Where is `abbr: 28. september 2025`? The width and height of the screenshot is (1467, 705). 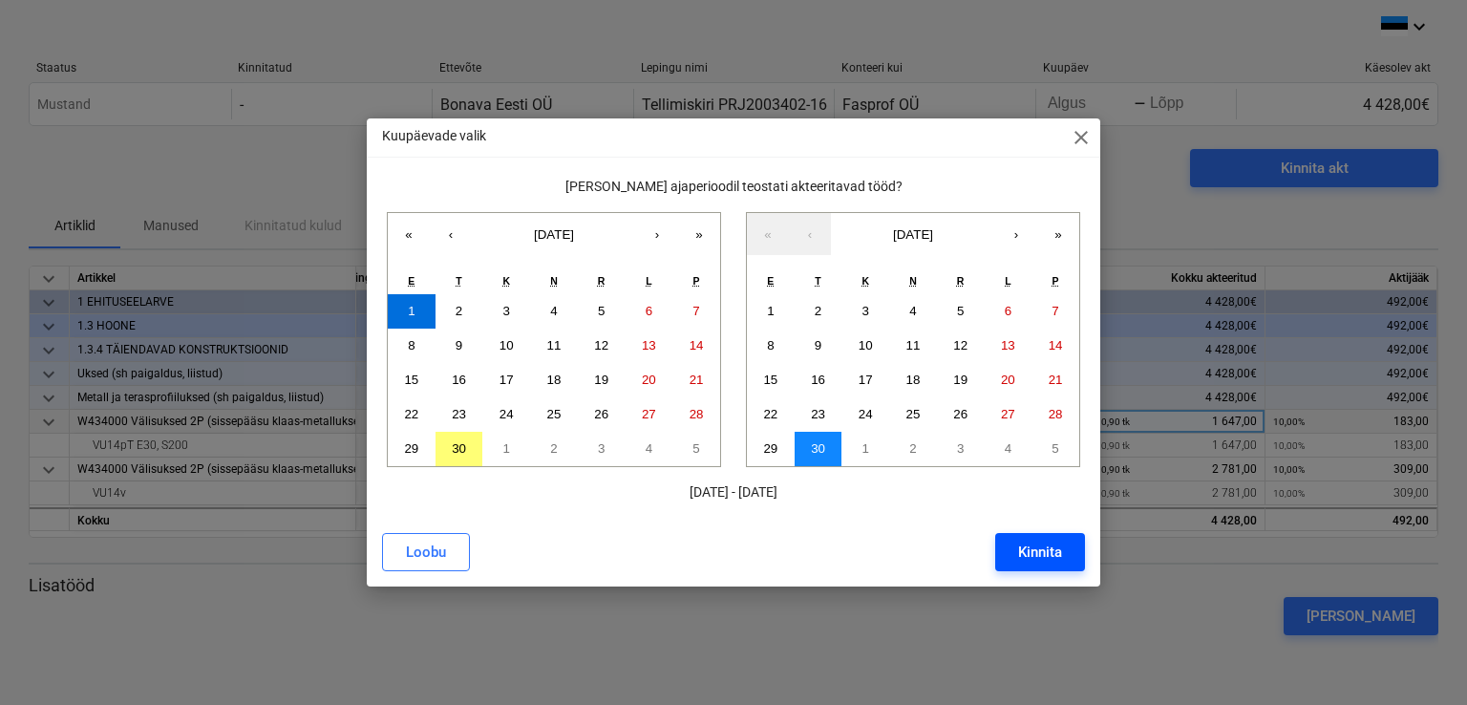 abbr: 28. september 2025 is located at coordinates (1055, 414).